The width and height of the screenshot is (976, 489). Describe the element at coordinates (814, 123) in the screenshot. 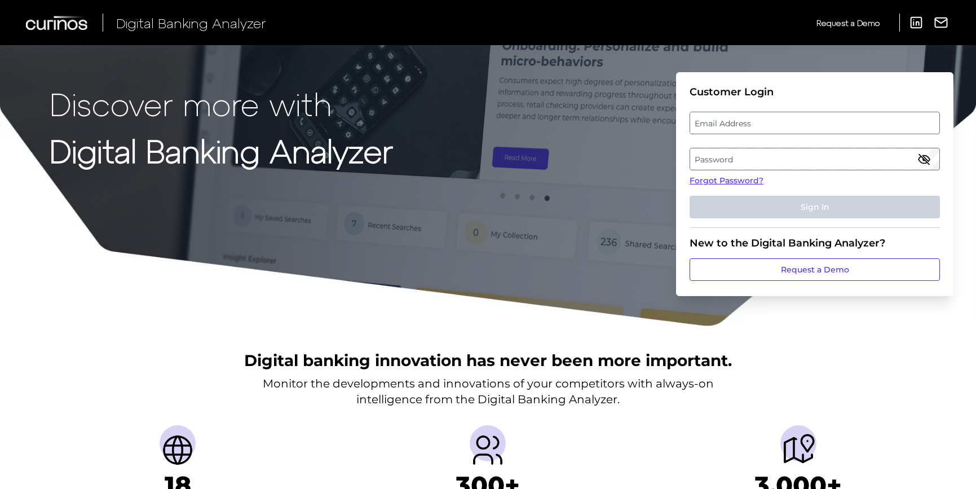

I see `label: Email Address` at that location.